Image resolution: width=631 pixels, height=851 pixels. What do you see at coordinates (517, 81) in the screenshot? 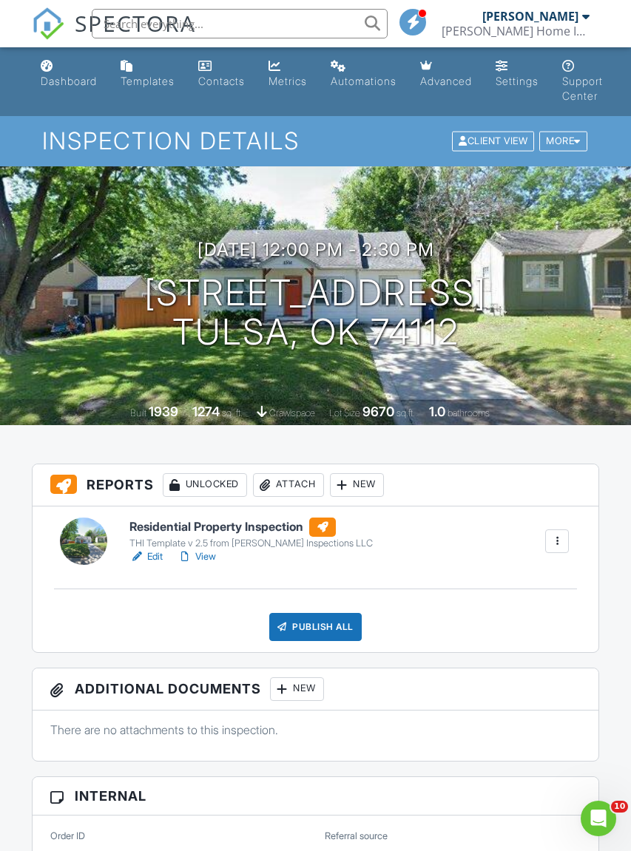
I see `div: Settings` at bounding box center [517, 81].